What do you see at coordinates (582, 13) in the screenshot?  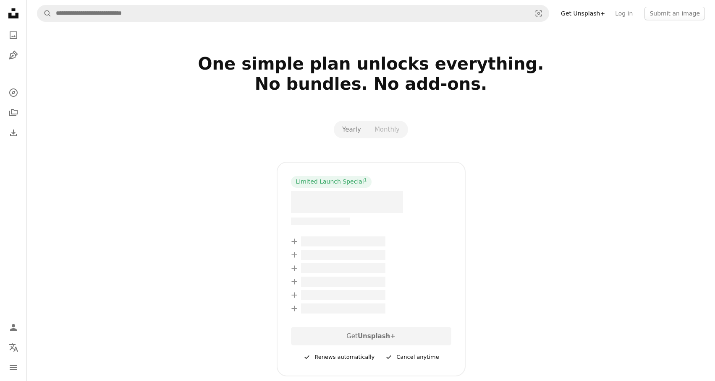 I see `a: Get Unsplash+` at bounding box center [582, 13].